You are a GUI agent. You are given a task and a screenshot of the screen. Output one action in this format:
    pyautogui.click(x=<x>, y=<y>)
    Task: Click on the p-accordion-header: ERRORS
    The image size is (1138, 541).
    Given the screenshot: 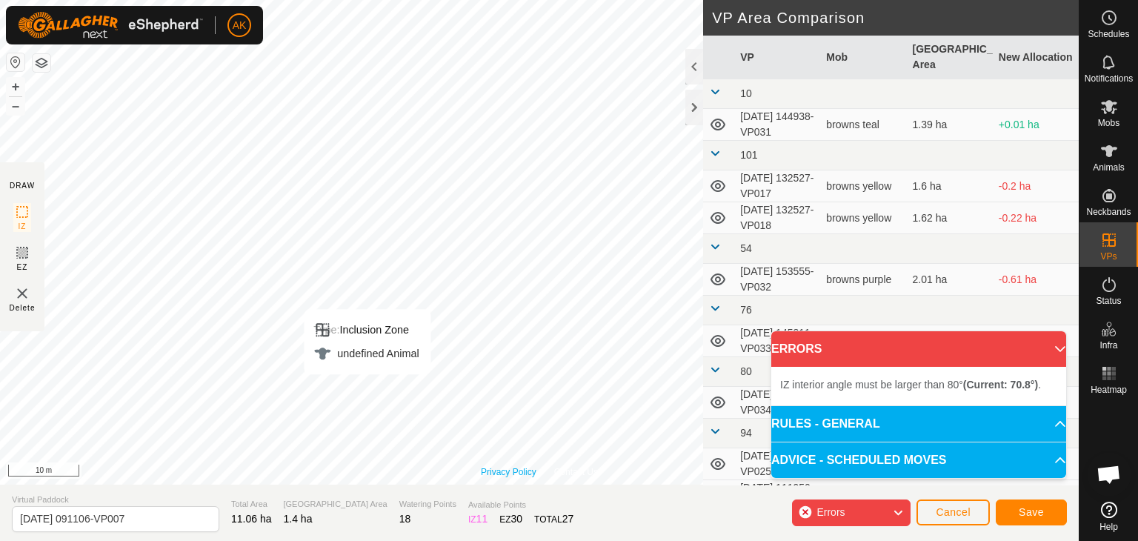 What is the action you would take?
    pyautogui.click(x=918, y=349)
    